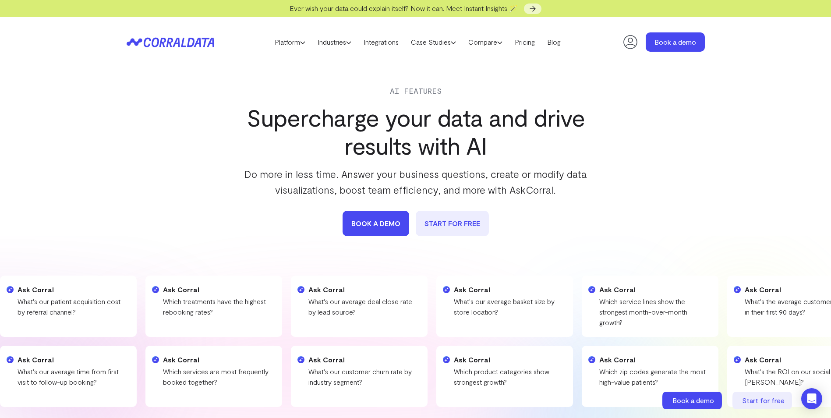 This screenshot has width=831, height=418. Describe the element at coordinates (218, 306) in the screenshot. I see `p: Which treatments have the highest rebooking rates?` at that location.